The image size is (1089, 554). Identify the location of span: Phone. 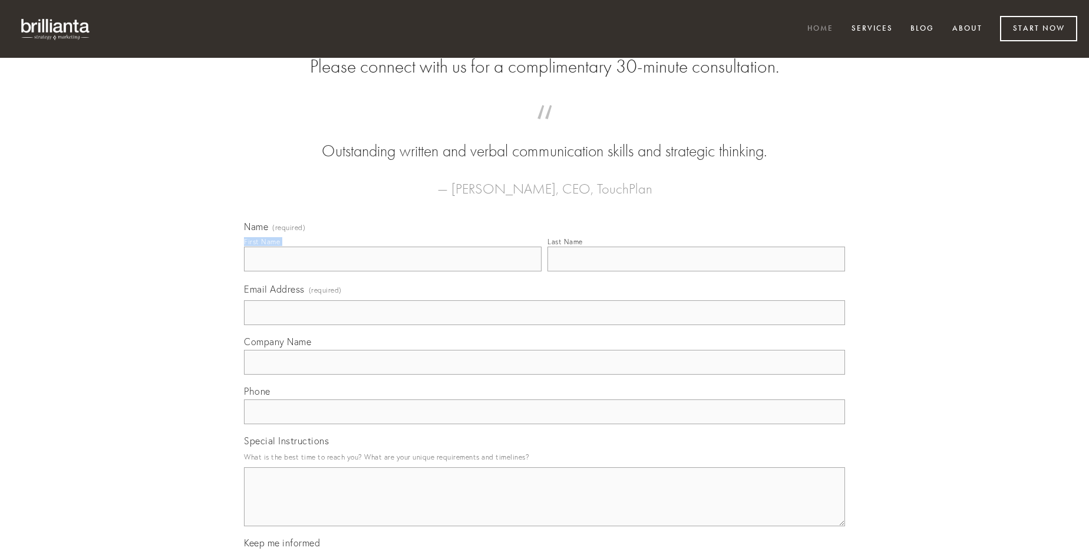
(257, 391).